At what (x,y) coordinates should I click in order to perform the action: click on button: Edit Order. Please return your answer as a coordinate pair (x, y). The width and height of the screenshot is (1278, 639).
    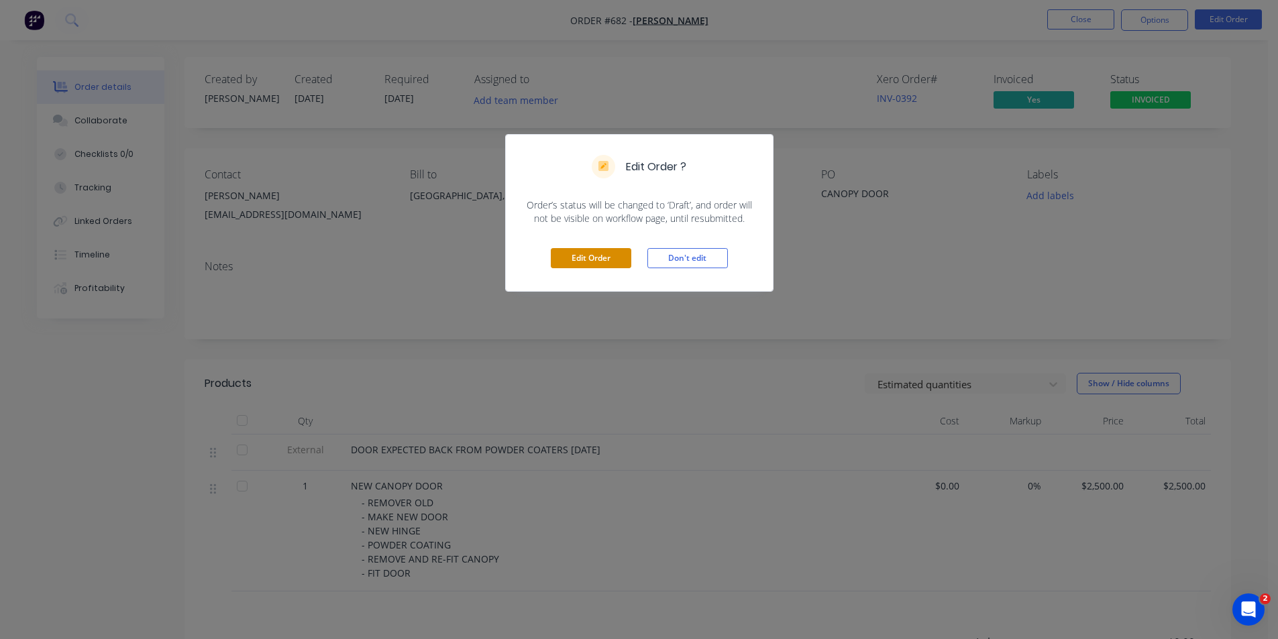
    Looking at the image, I should click on (591, 258).